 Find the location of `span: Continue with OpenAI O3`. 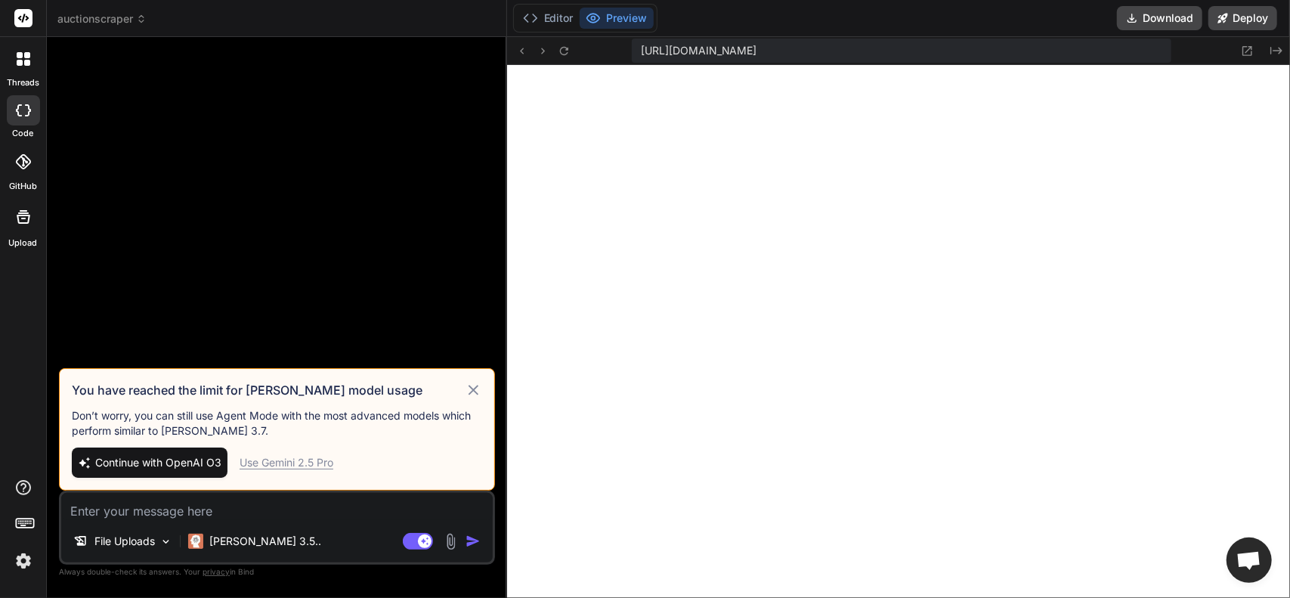

span: Continue with OpenAI O3 is located at coordinates (158, 463).